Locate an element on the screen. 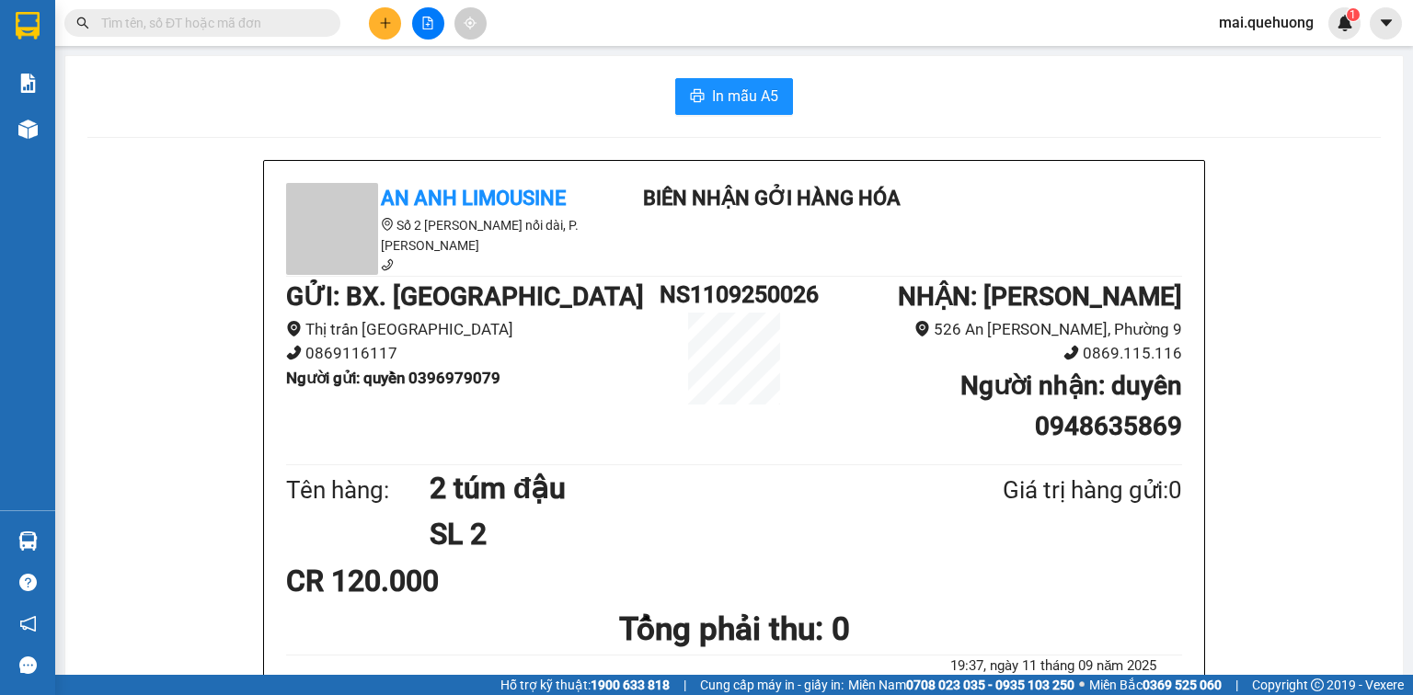 This screenshot has height=695, width=1413. span: printer is located at coordinates (697, 97).